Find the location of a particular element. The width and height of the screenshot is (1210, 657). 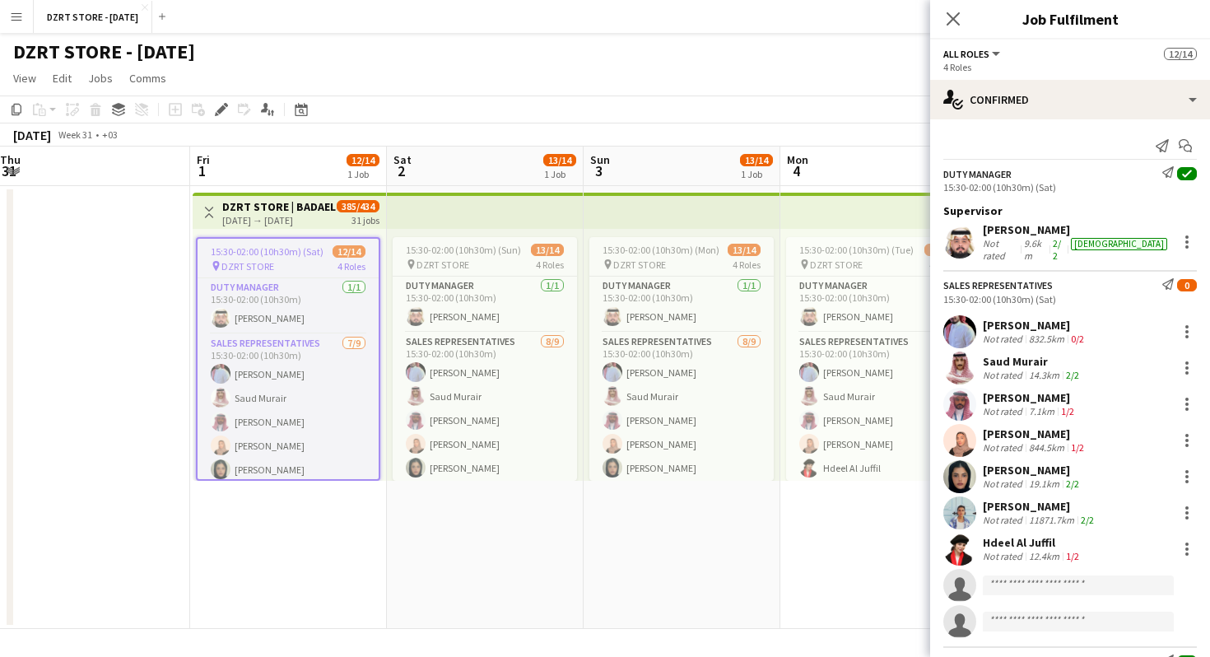

a: Jobs is located at coordinates (100, 78).